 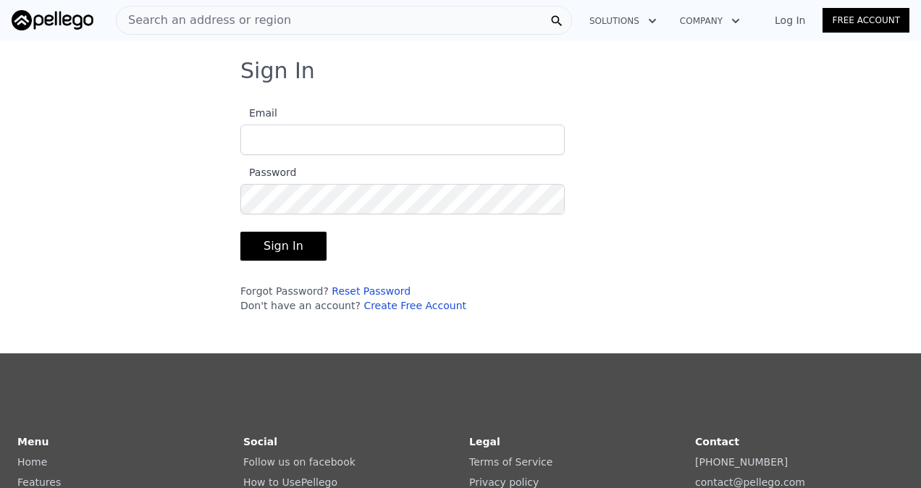 What do you see at coordinates (290, 482) in the screenshot?
I see `a: How to UsePellego` at bounding box center [290, 482].